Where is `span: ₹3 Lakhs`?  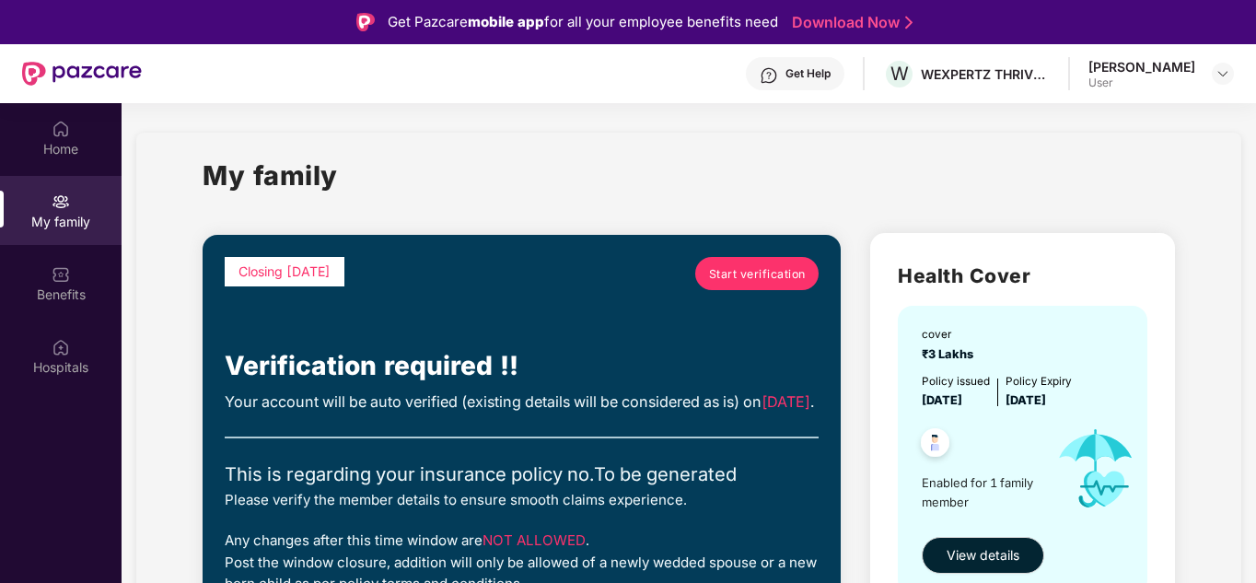
span: ₹3 Lakhs is located at coordinates (950, 353).